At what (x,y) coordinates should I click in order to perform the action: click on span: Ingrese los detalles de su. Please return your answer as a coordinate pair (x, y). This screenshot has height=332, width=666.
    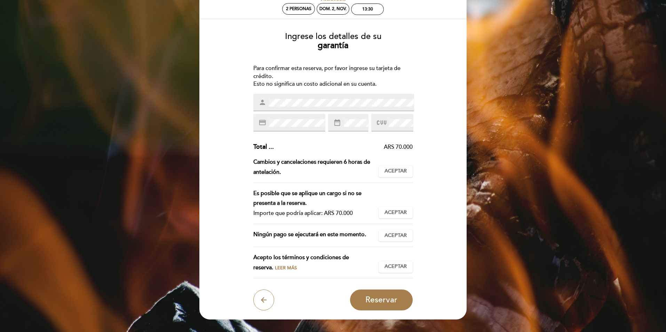
    Looking at the image, I should click on (333, 36).